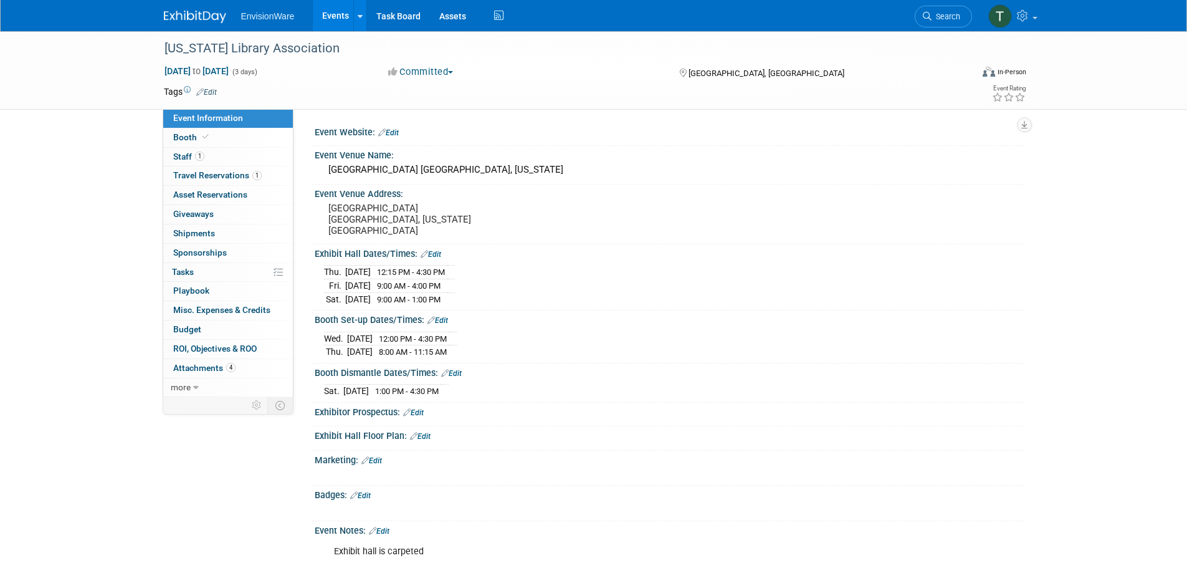 The height and width of the screenshot is (568, 1187). What do you see at coordinates (208, 118) in the screenshot?
I see `span: Event Information` at bounding box center [208, 118].